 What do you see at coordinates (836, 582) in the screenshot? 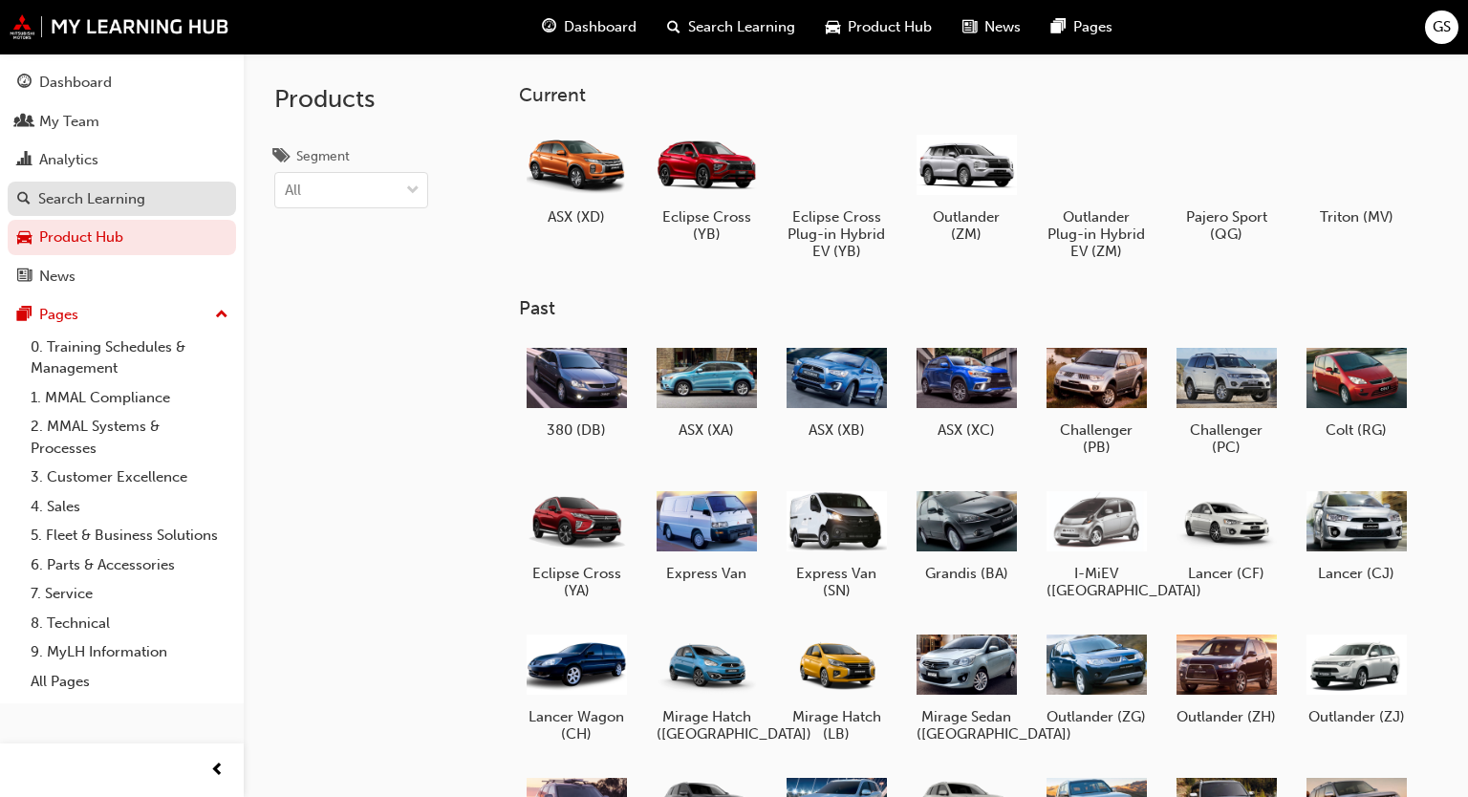
I see `h5: Express Van (SN)` at bounding box center [836, 582].